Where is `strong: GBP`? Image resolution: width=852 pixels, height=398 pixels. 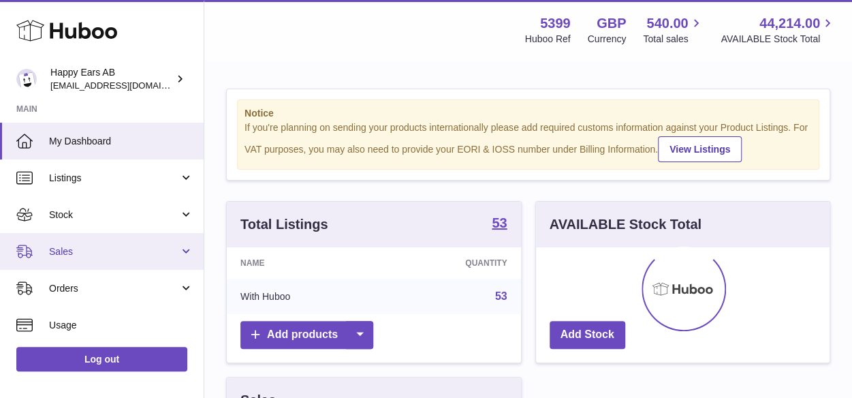
strong: GBP is located at coordinates (611, 23).